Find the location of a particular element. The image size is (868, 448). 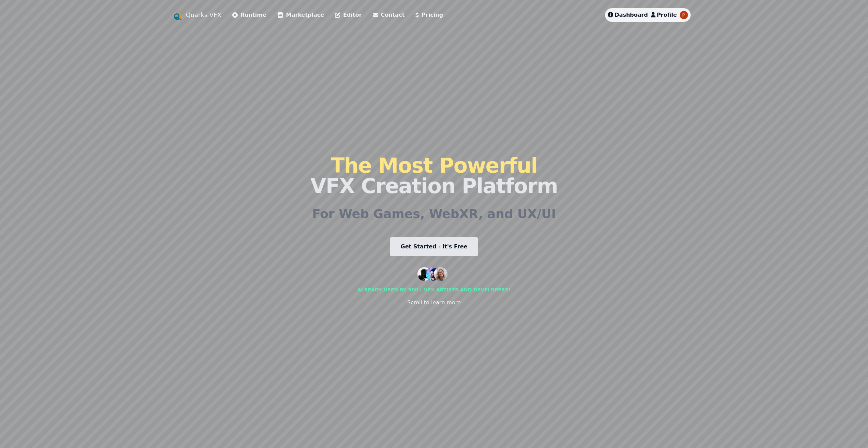

h2: For Web Games, WebXR, and UX/UI is located at coordinates (434, 214).